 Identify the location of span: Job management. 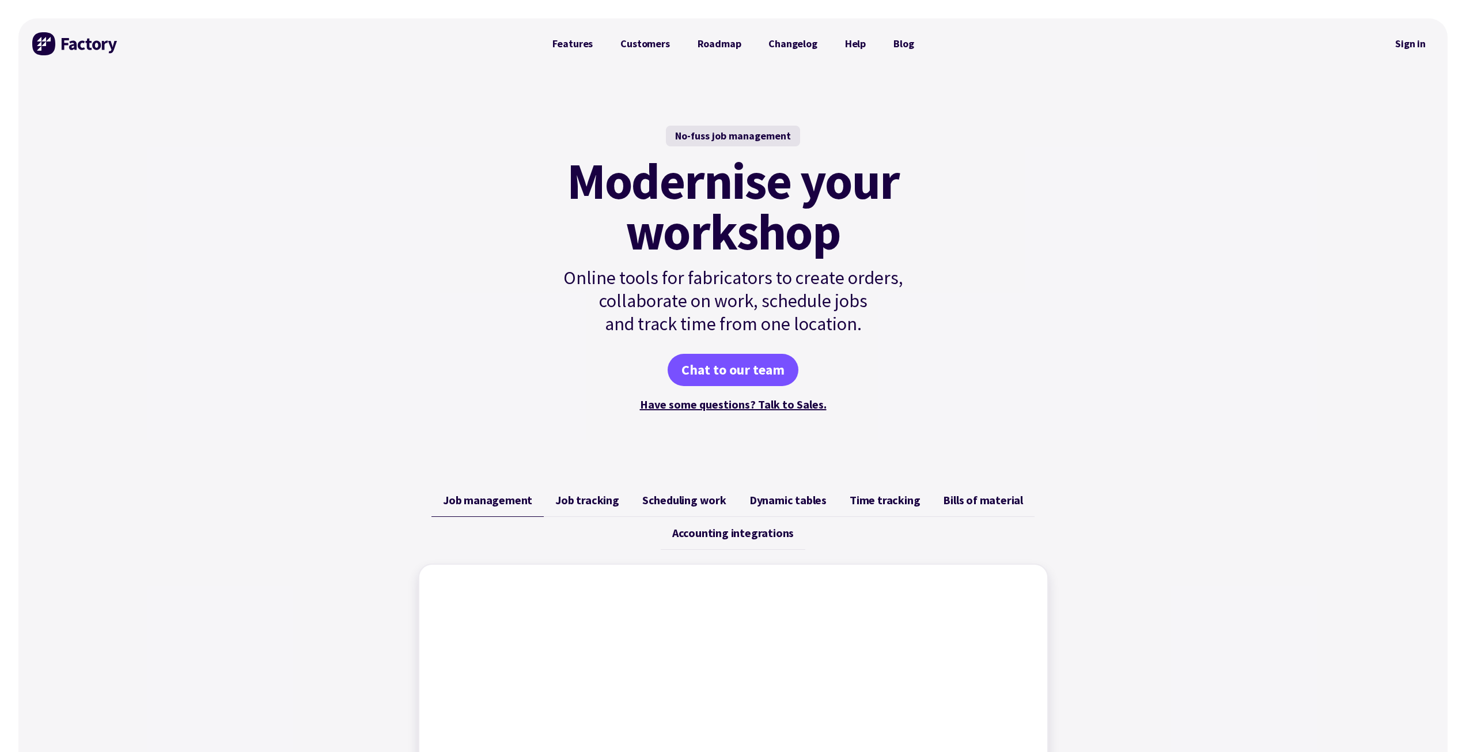
(487, 500).